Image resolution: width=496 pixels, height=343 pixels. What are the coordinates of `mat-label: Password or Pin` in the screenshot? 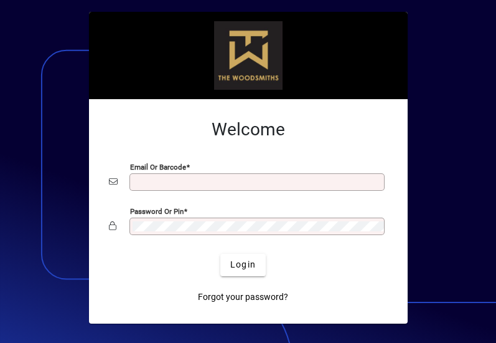 It's located at (157, 211).